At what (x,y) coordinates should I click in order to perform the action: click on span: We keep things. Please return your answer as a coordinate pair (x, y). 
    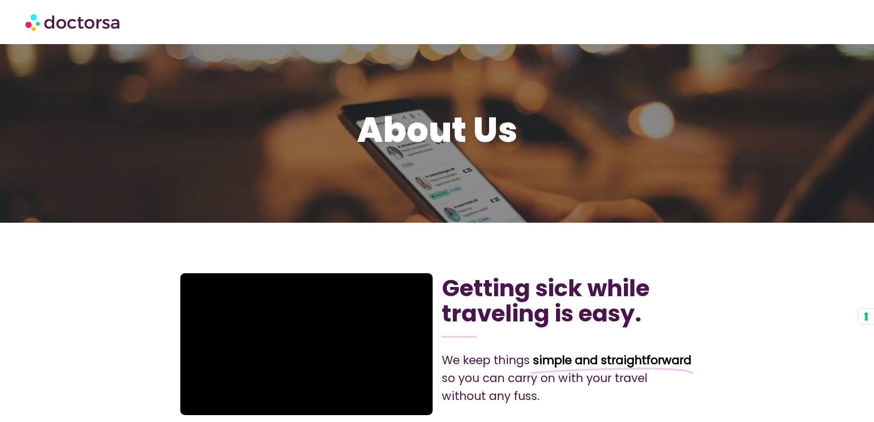
    Looking at the image, I should click on (486, 360).